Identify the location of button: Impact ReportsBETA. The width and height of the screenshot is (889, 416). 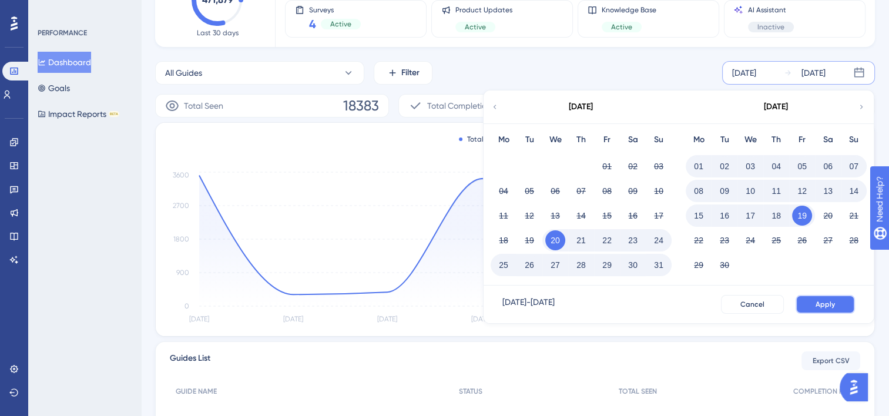
(78, 114).